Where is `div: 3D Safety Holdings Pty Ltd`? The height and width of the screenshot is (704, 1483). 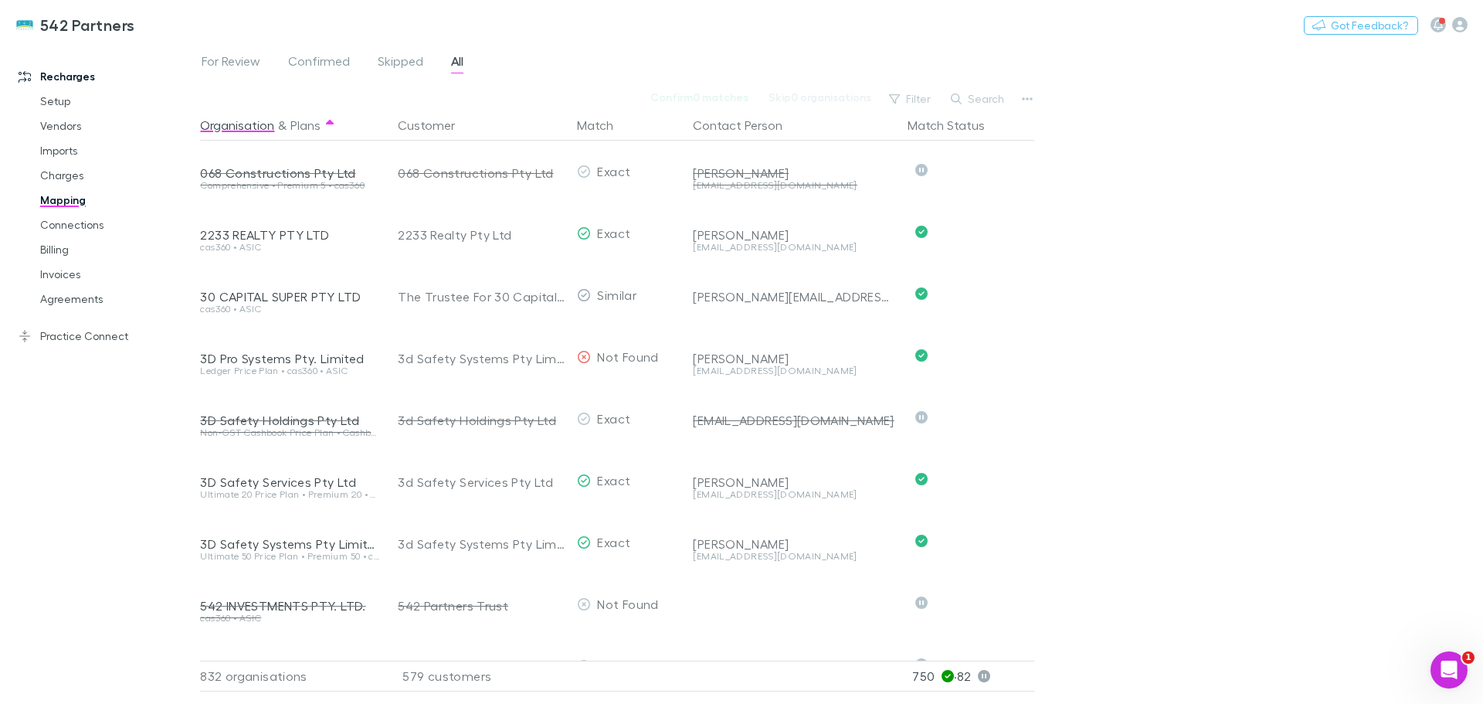 div: 3D Safety Holdings Pty Ltd is located at coordinates (290, 420).